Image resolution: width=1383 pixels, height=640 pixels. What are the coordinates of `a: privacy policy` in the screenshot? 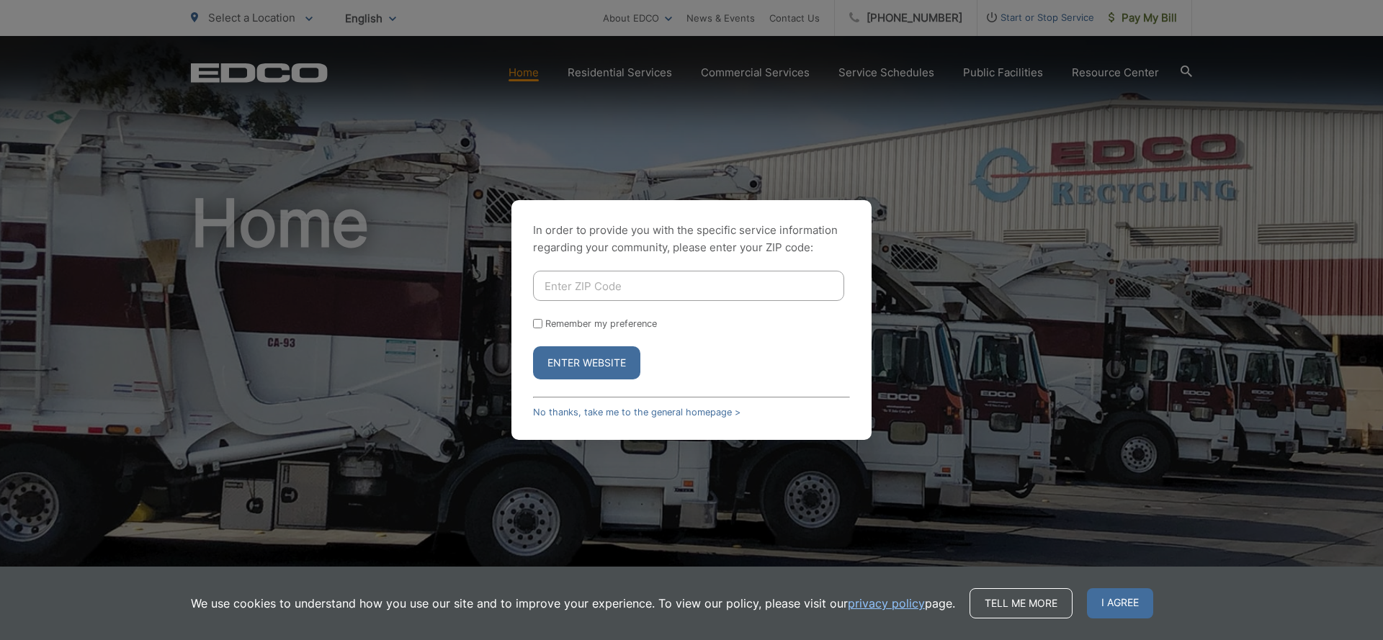 It's located at (886, 604).